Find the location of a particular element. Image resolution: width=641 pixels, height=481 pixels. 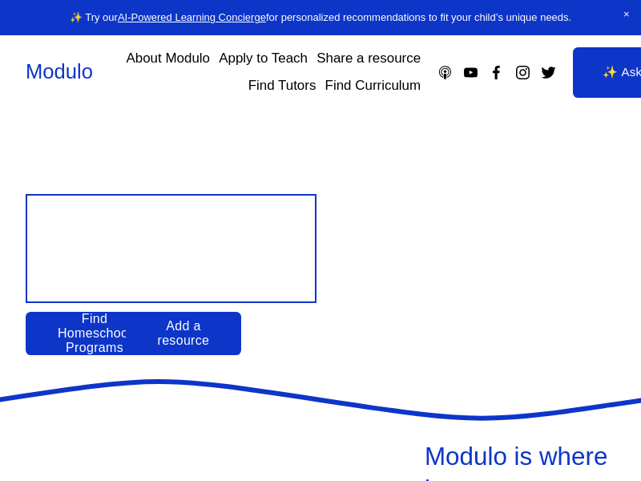

a: Find Tutors is located at coordinates (282, 86).